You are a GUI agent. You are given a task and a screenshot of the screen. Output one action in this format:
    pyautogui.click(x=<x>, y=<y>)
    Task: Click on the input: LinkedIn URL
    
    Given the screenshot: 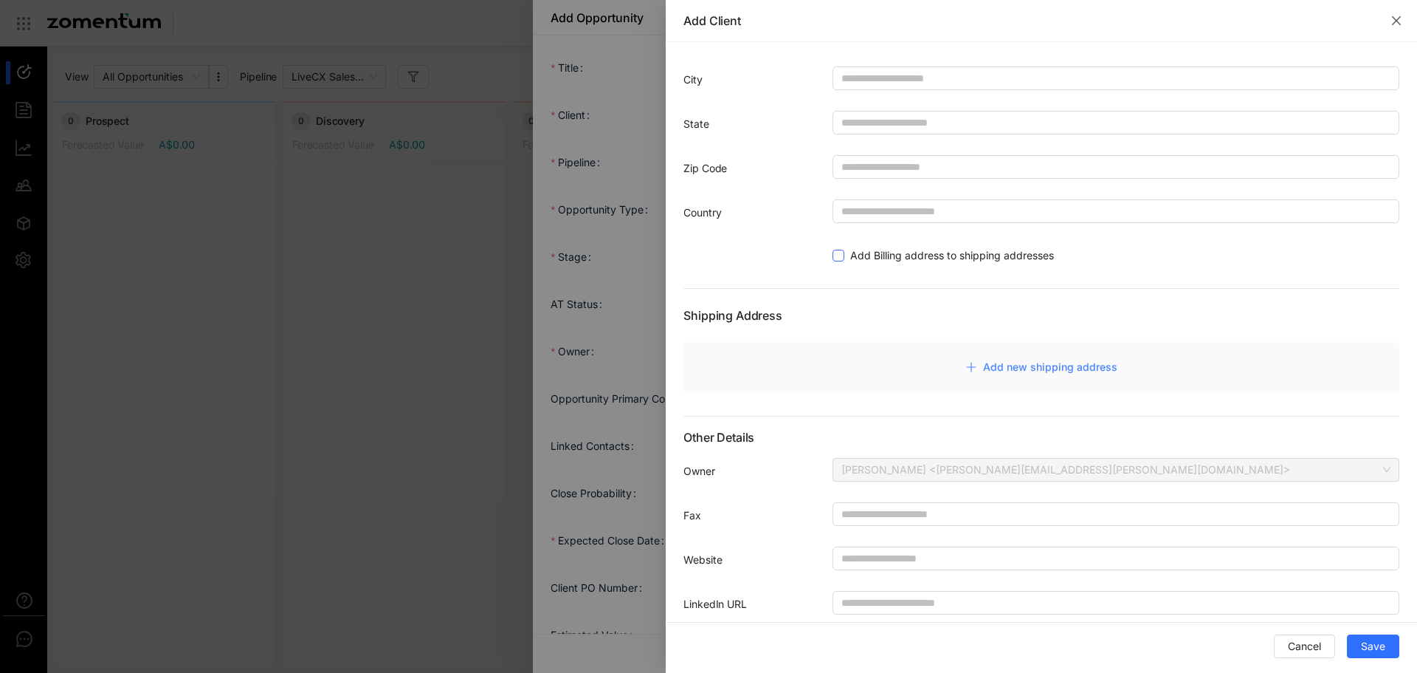 What is the action you would take?
    pyautogui.click(x=1116, y=602)
    